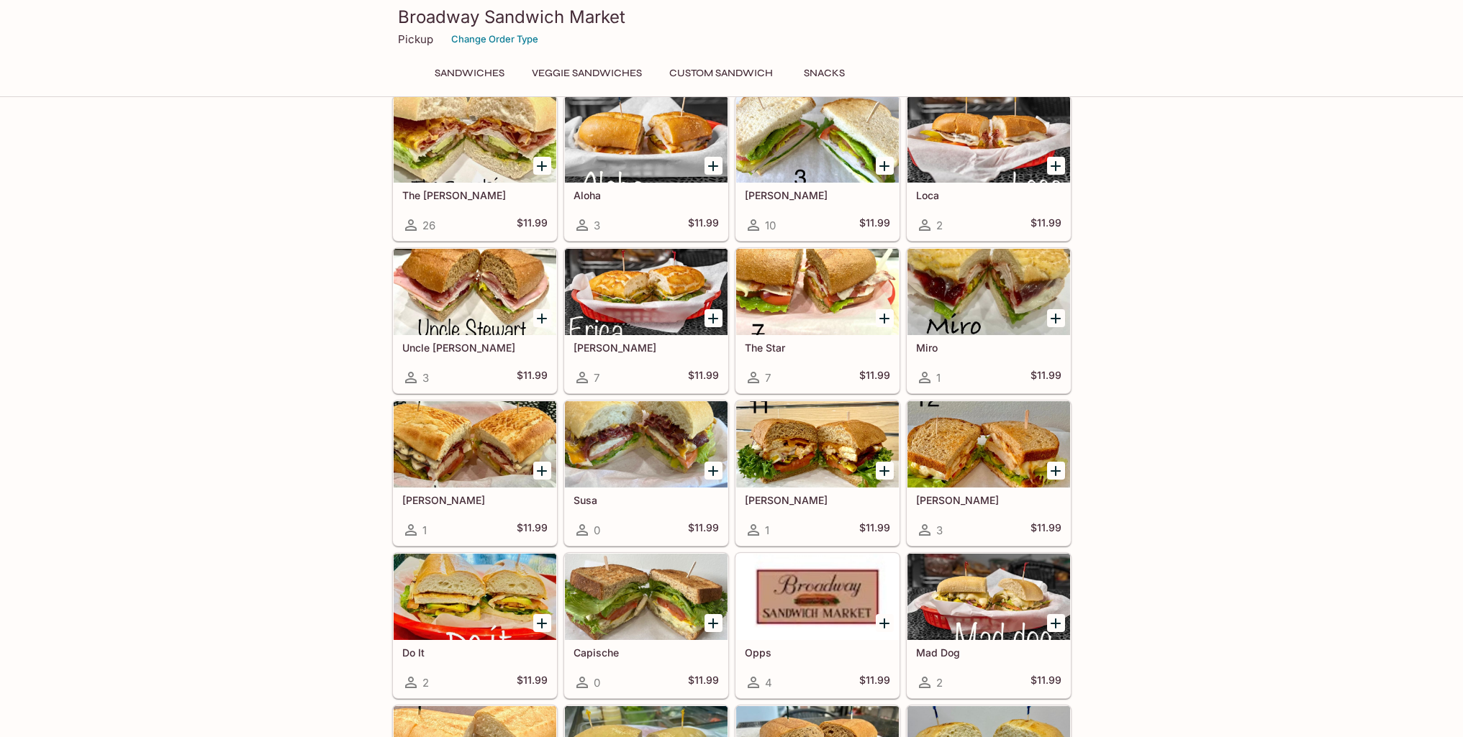  I want to click on button: Add Robert G., so click(542, 471).